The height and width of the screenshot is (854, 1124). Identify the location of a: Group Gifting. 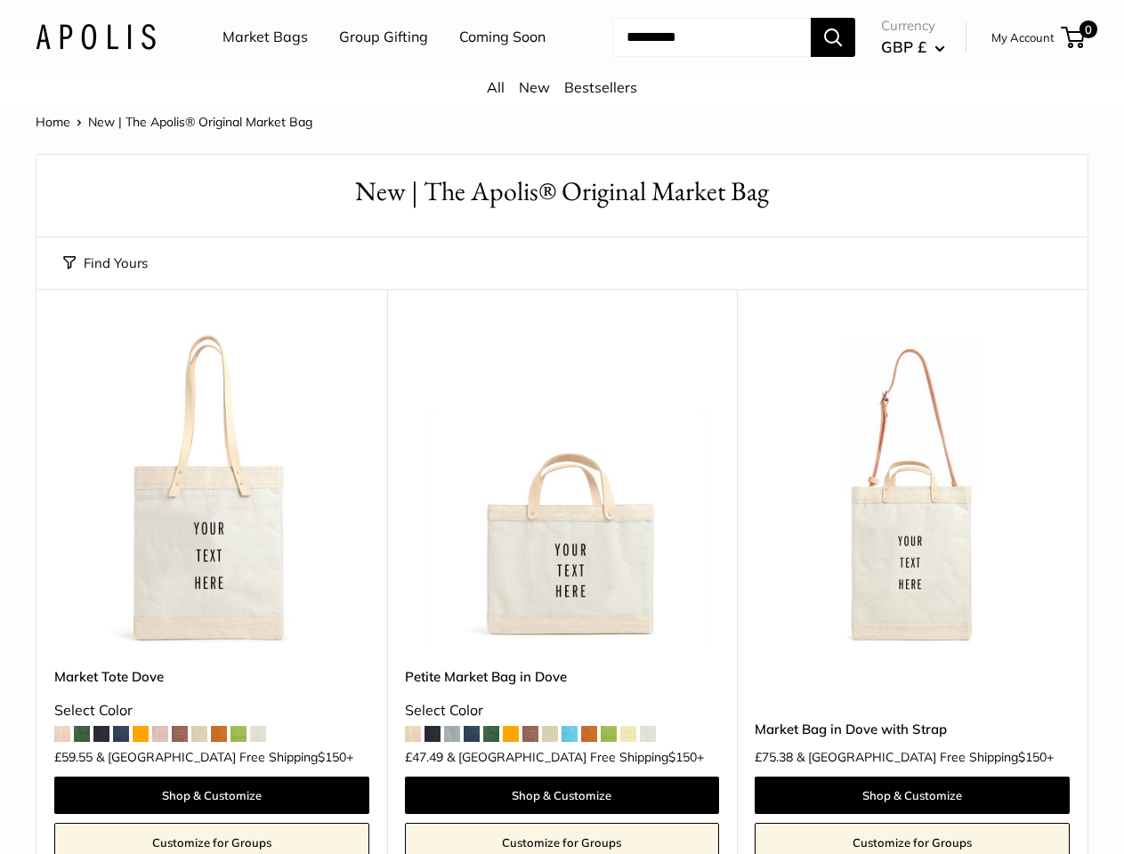
(384, 37).